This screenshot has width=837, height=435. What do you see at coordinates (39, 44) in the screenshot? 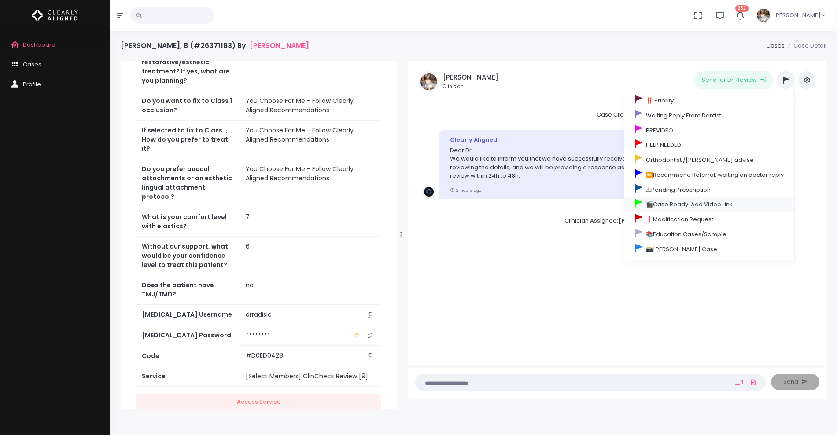
I see `span: Dashboard` at bounding box center [39, 44].